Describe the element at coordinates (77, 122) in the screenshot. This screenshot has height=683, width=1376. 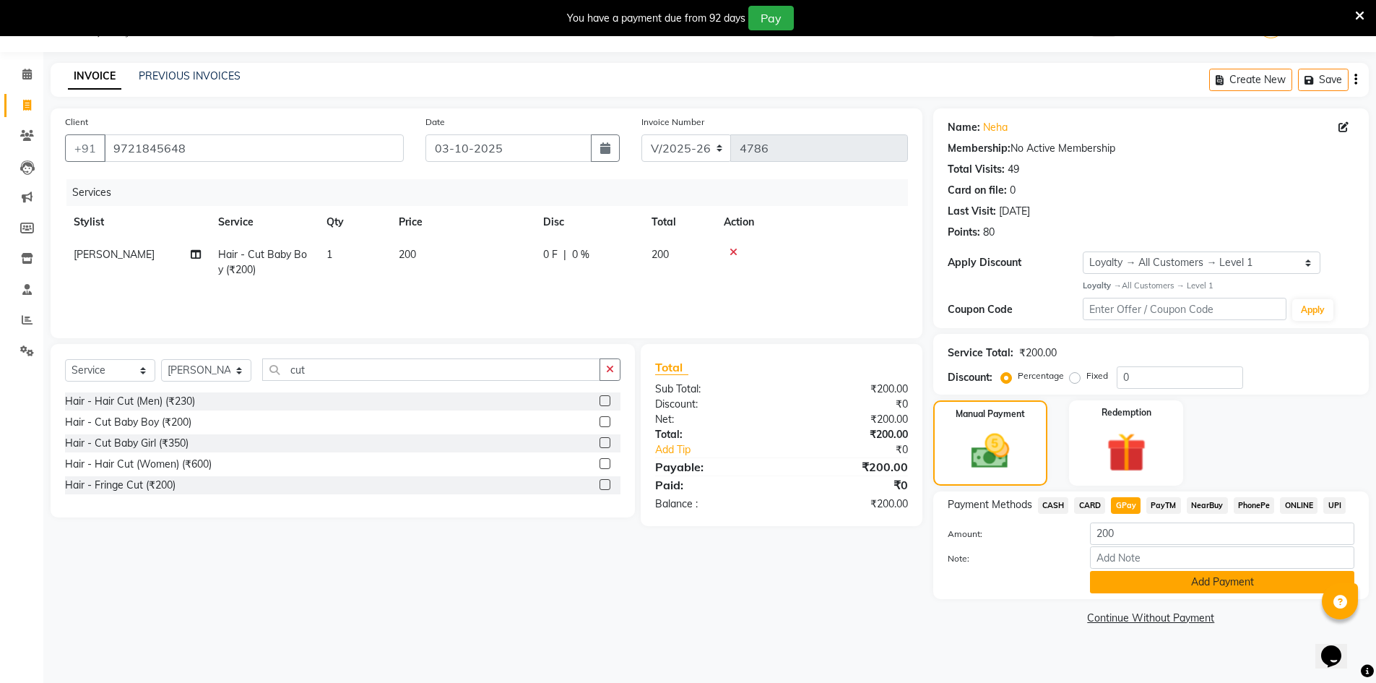
I see `label: Client` at that location.